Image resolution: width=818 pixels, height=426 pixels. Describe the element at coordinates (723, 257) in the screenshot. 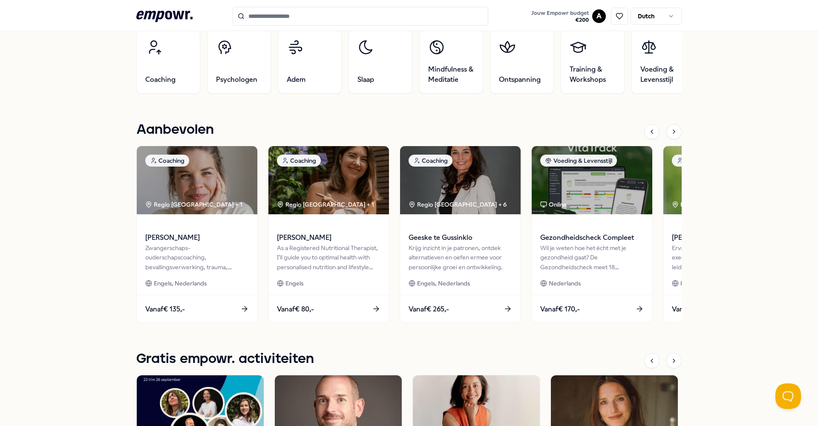

I see `div: Ervaren top coach gespecialiseerd in executive-, carrière- en leiderschapscoaching, die professio...` at that location.